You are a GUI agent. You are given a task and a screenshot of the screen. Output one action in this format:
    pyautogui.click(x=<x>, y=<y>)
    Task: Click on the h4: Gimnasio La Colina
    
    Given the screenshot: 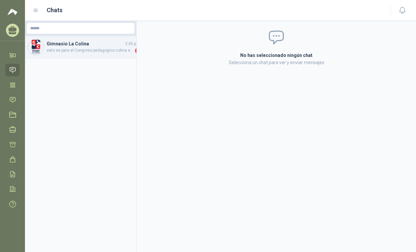 What is the action you would take?
    pyautogui.click(x=85, y=44)
    